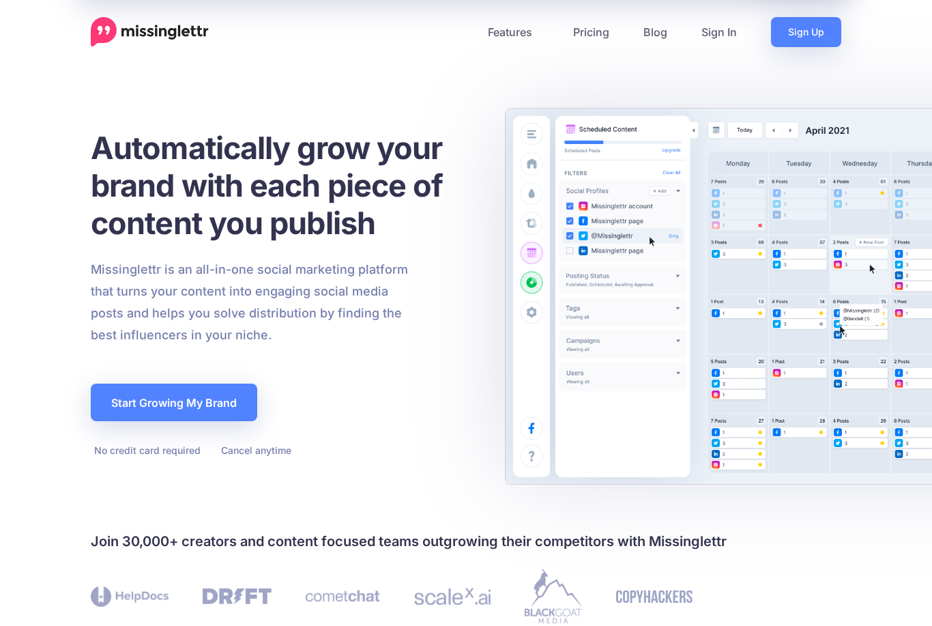 This screenshot has width=932, height=626. I want to click on a: Features, so click(513, 32).